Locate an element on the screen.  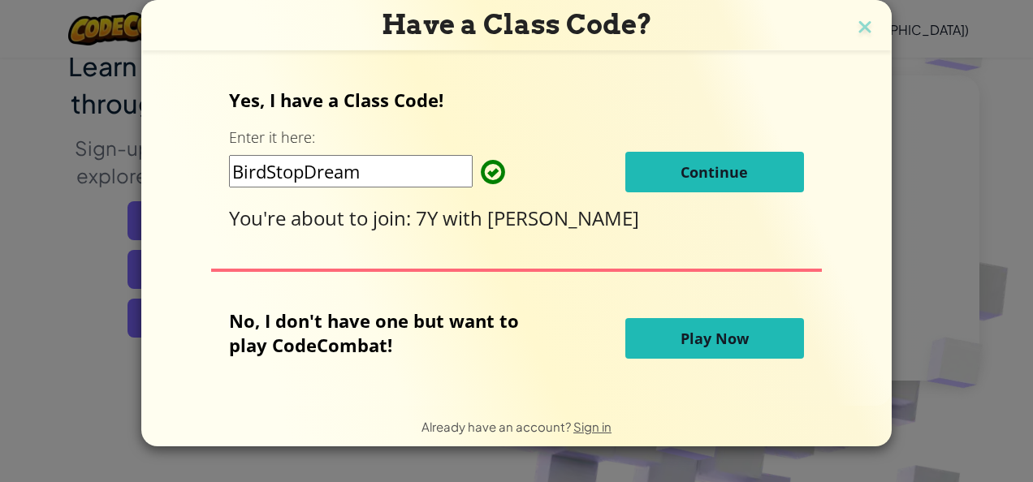
span: Have a Class Code? is located at coordinates (517, 24).